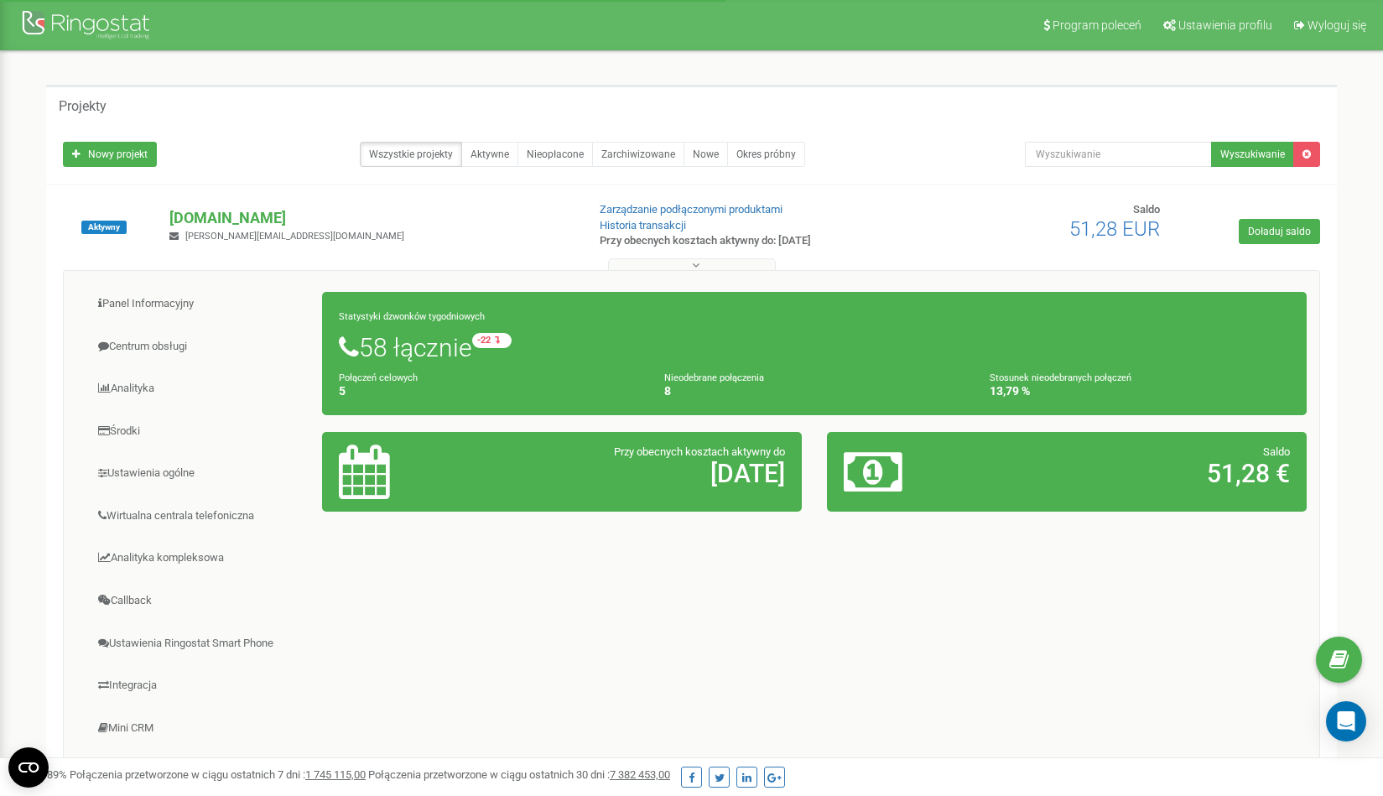 This screenshot has width=1383, height=796. Describe the element at coordinates (200, 728) in the screenshot. I see `a: Mini CRM` at that location.